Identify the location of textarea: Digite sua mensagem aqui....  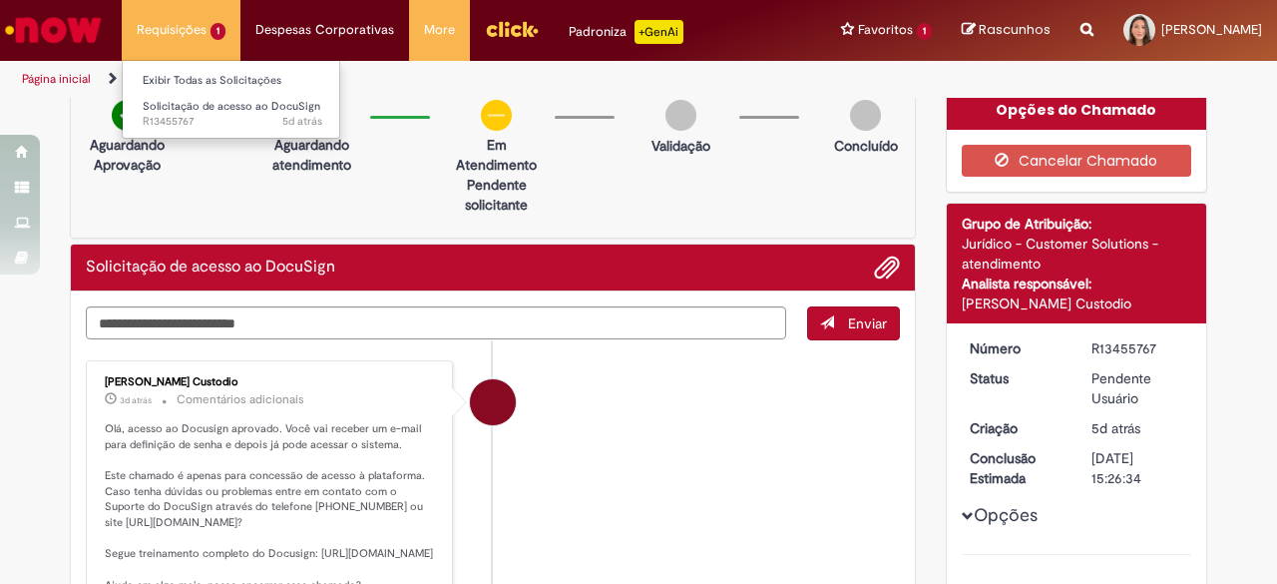
(436, 322).